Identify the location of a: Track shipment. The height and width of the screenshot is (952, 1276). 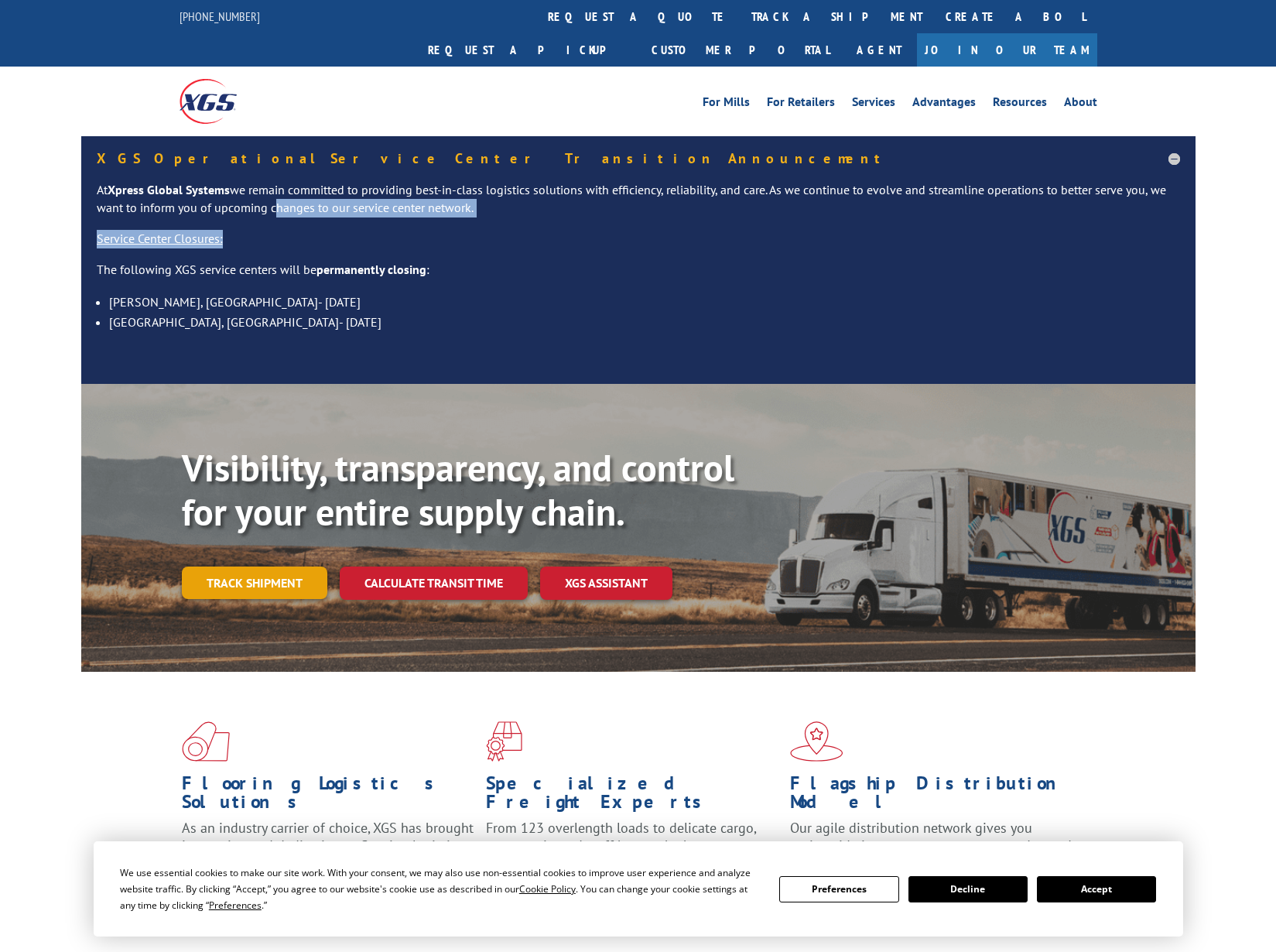
(255, 583).